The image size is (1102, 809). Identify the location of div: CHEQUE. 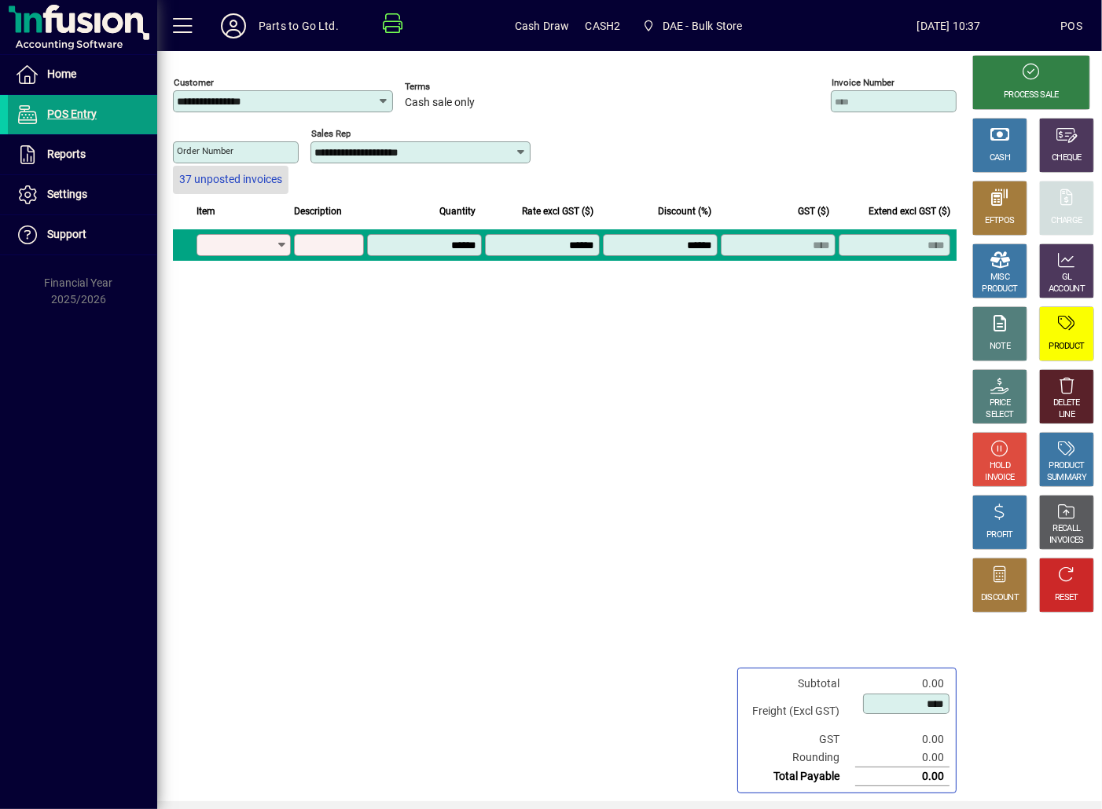
(1066, 158).